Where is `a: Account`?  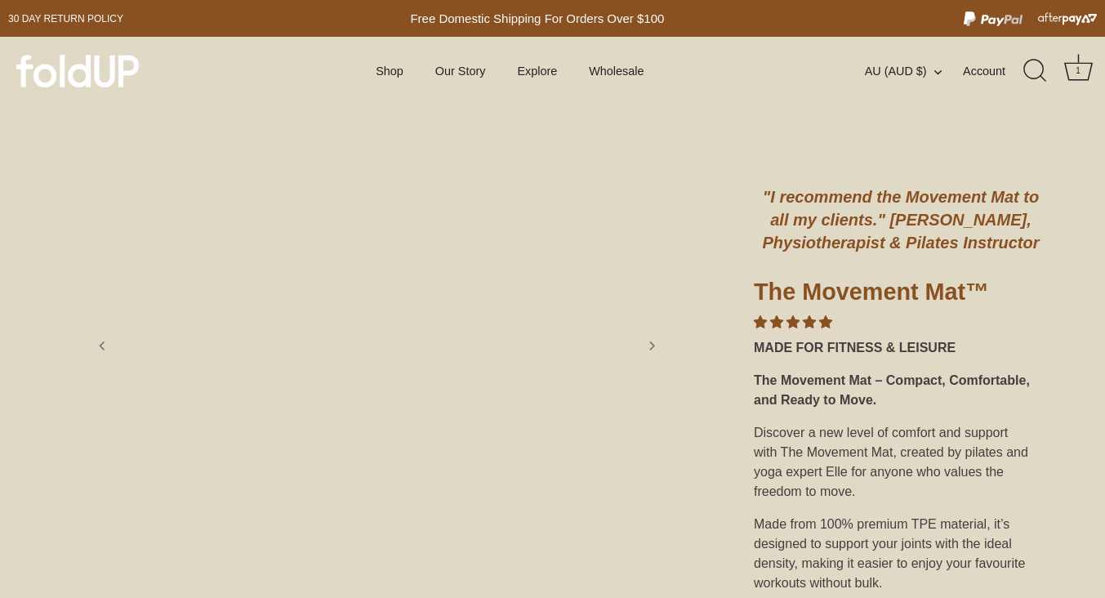 a: Account is located at coordinates (992, 71).